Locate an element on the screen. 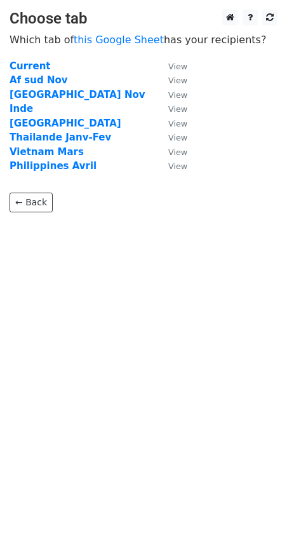  p: Which tab of has your recipients? is located at coordinates (144, 39).